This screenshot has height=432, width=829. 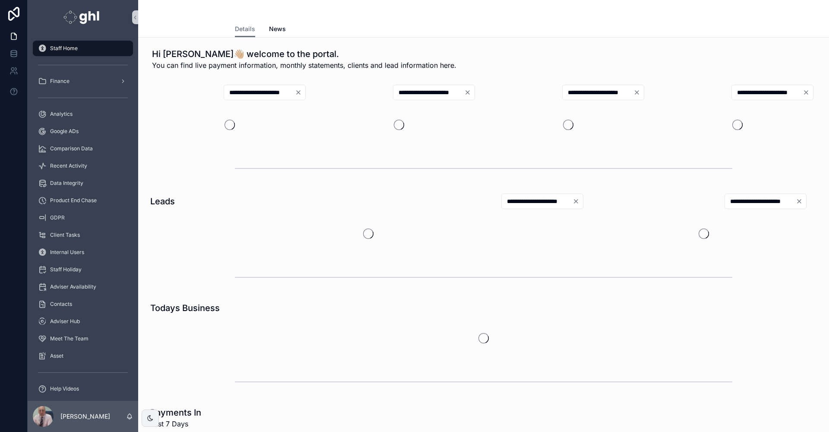 I want to click on a: Google ADs, so click(x=83, y=131).